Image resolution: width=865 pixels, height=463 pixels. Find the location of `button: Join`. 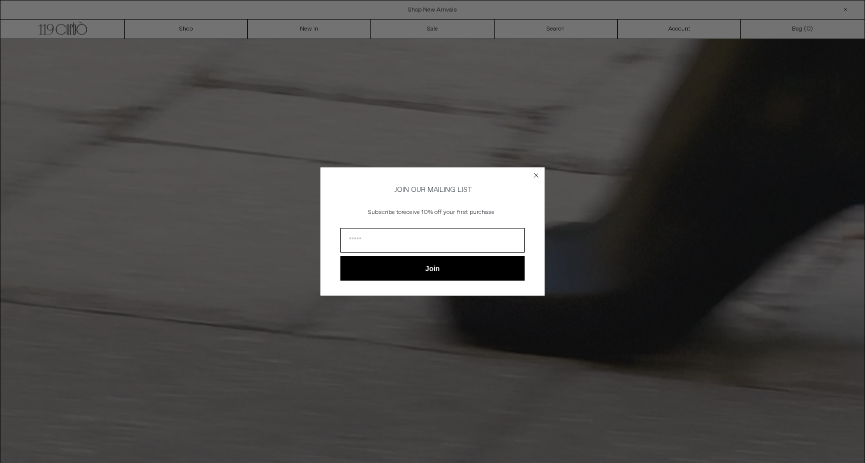

button: Join is located at coordinates (433, 268).